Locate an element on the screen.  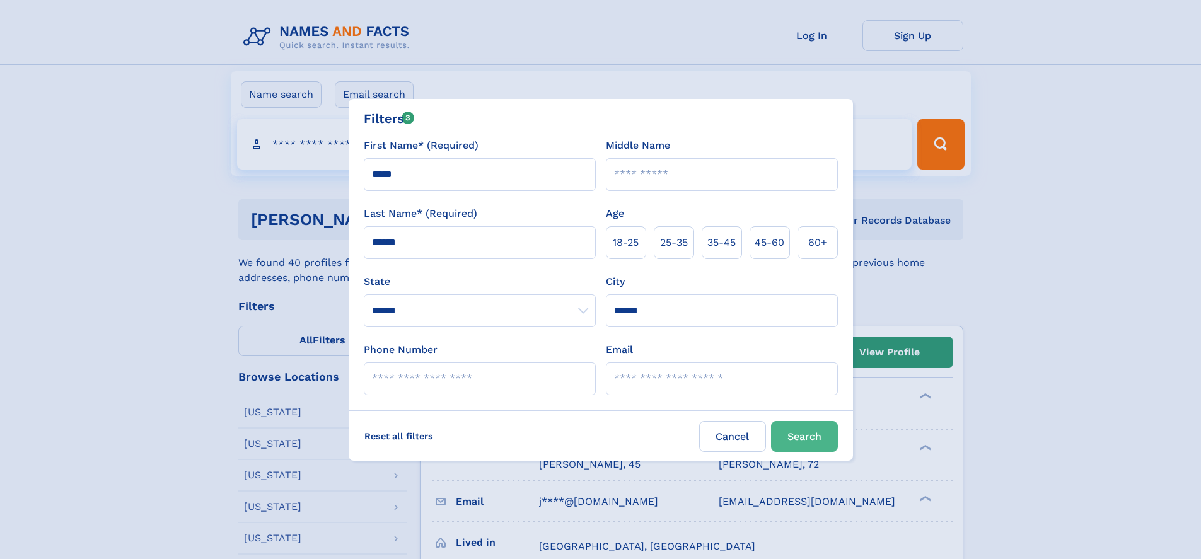
label: City is located at coordinates (615, 282).